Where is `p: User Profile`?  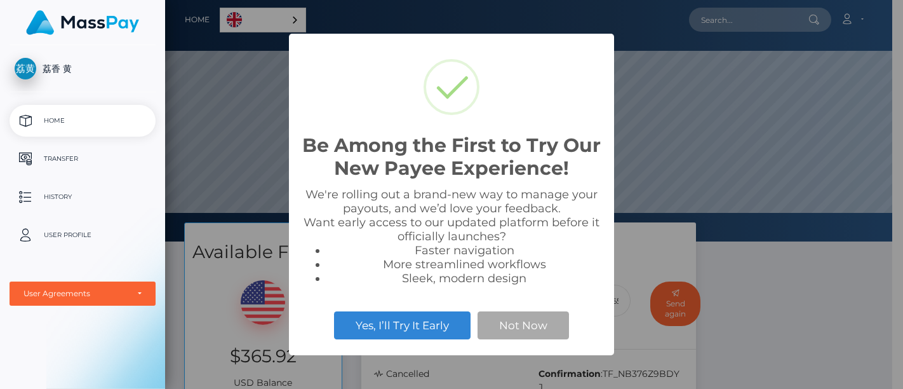
p: User Profile is located at coordinates (83, 235).